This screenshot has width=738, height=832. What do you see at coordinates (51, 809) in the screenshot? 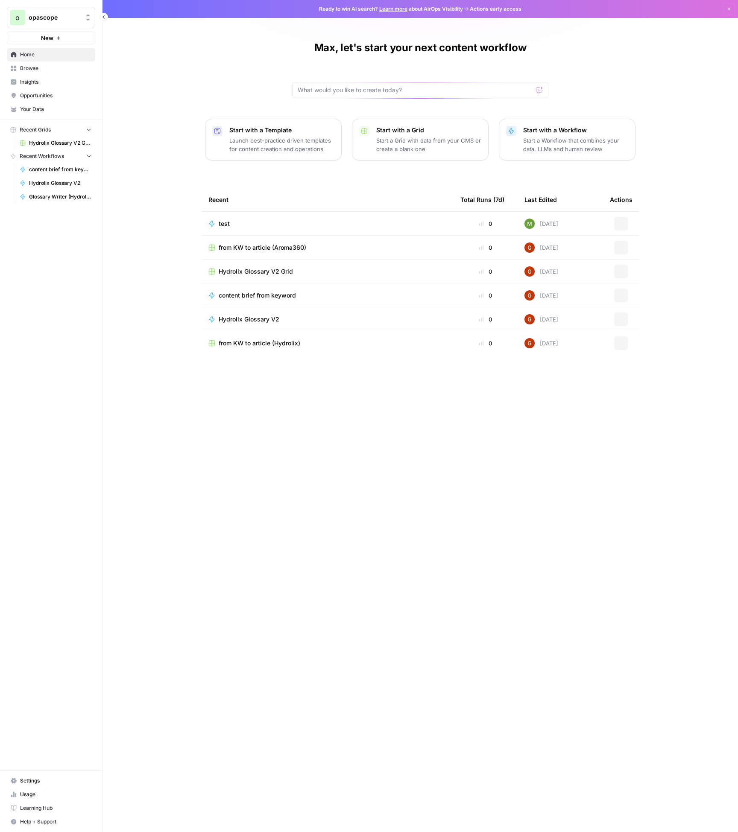
I see `a: Learning Hub` at bounding box center [51, 809].